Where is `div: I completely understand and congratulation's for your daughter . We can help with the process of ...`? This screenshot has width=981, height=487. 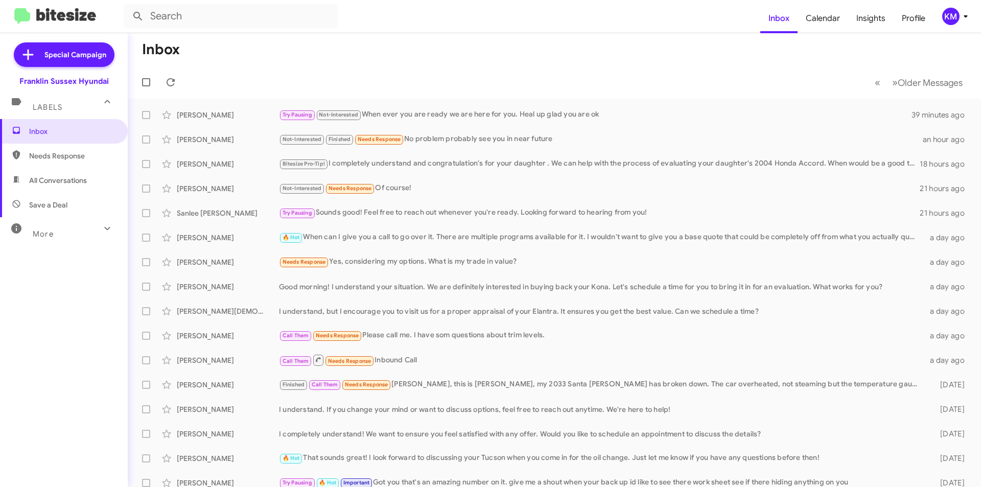
div: I completely understand and congratulation's for your daughter . We can help with the process of ... is located at coordinates (599, 163).